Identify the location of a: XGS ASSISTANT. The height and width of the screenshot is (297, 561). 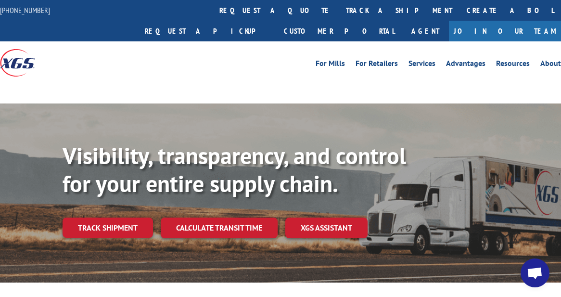
(326, 227).